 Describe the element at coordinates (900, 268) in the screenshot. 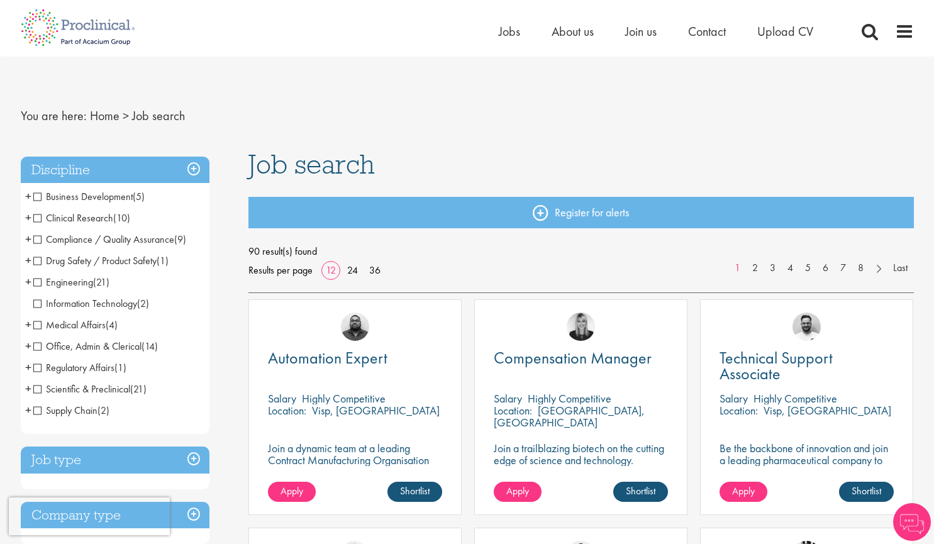

I see `a: Last` at that location.